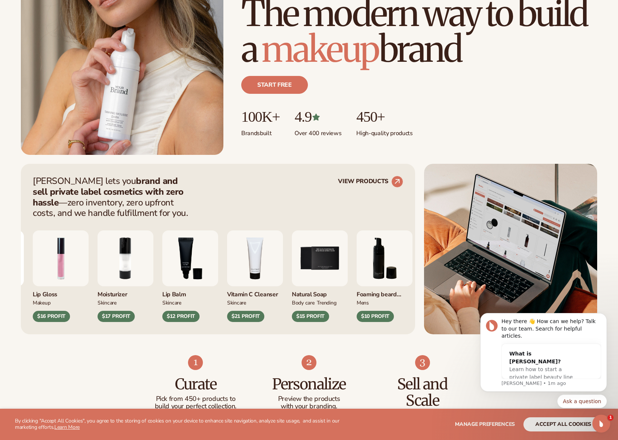 This screenshot has height=440, width=618. Describe the element at coordinates (326, 302) in the screenshot. I see `div: TRENDING` at that location.